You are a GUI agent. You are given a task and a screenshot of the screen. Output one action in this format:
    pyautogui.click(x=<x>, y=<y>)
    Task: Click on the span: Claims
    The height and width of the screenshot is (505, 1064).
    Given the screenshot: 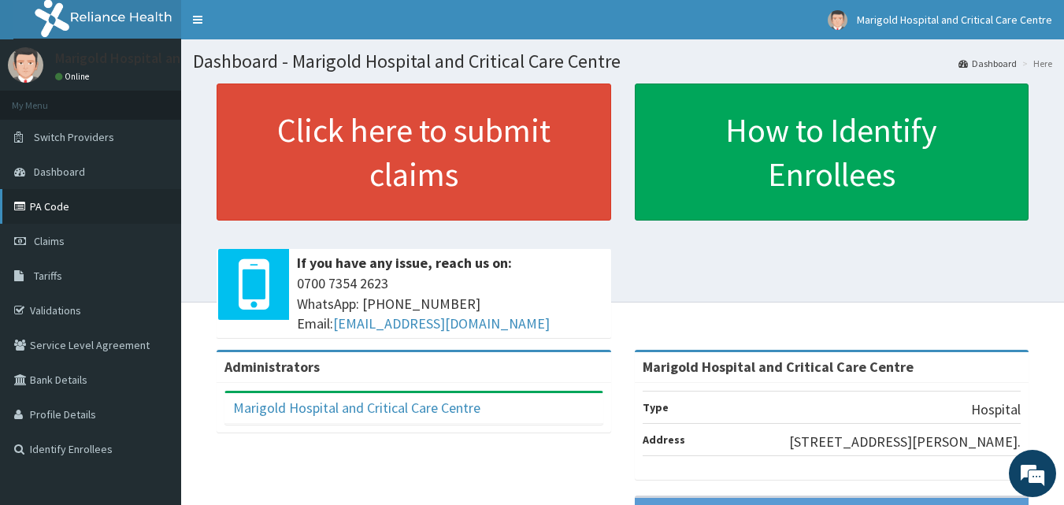 What is the action you would take?
    pyautogui.click(x=49, y=241)
    